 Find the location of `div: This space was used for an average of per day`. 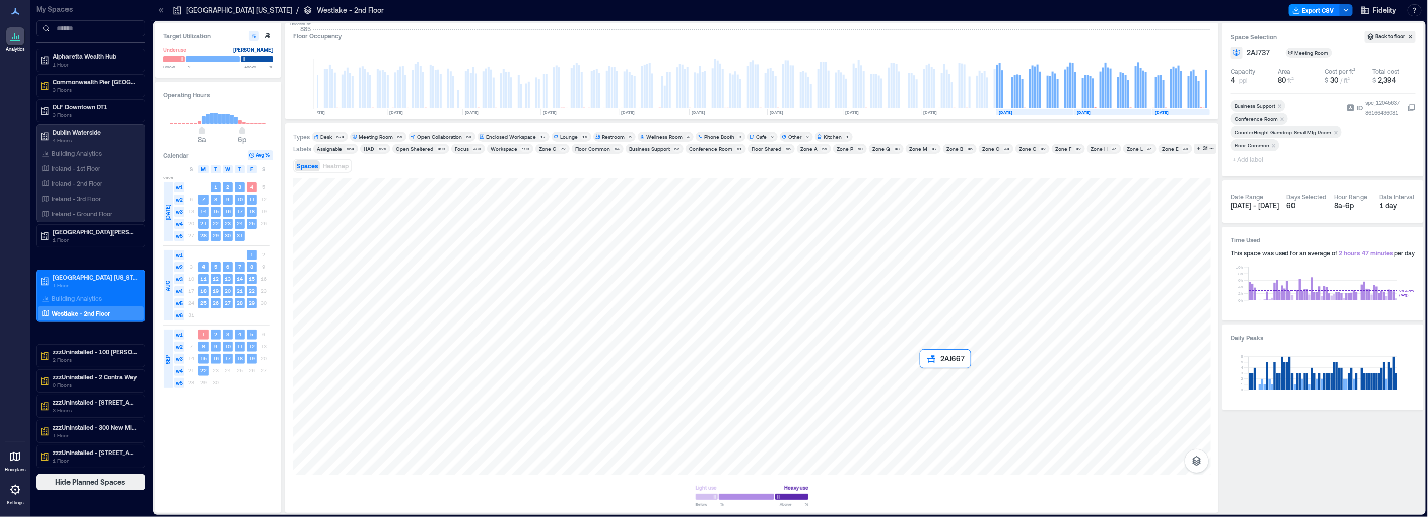

div: This space was used for an average of per day is located at coordinates (1324, 253).